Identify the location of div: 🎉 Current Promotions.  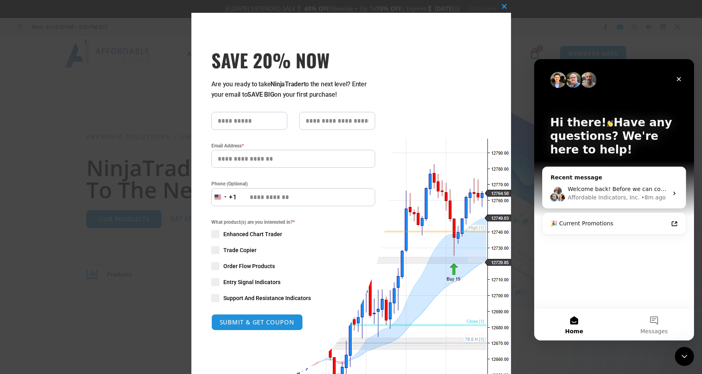
(75, 164).